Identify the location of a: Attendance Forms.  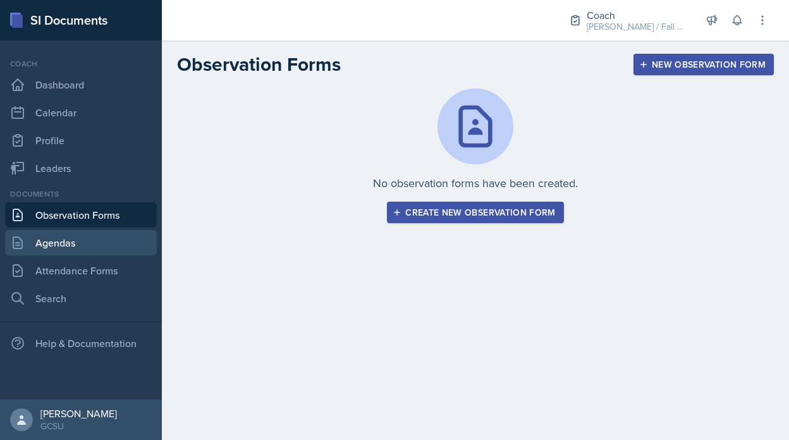
(81, 271).